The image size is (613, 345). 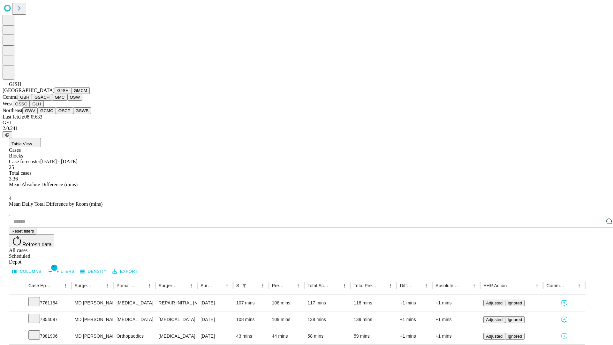 I want to click on div: Surgery Name, so click(x=168, y=285).